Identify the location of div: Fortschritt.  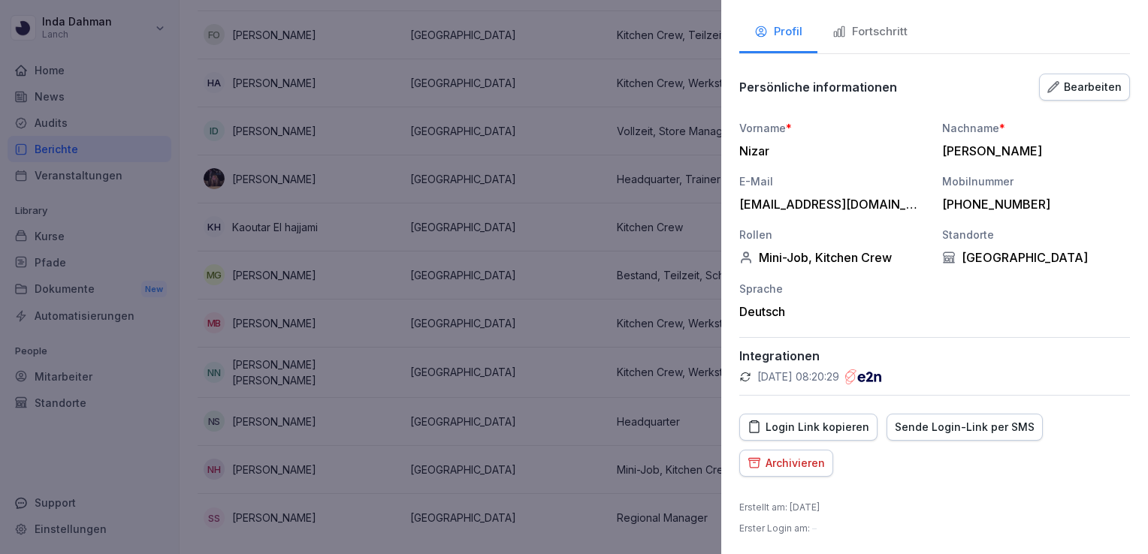
(870, 32).